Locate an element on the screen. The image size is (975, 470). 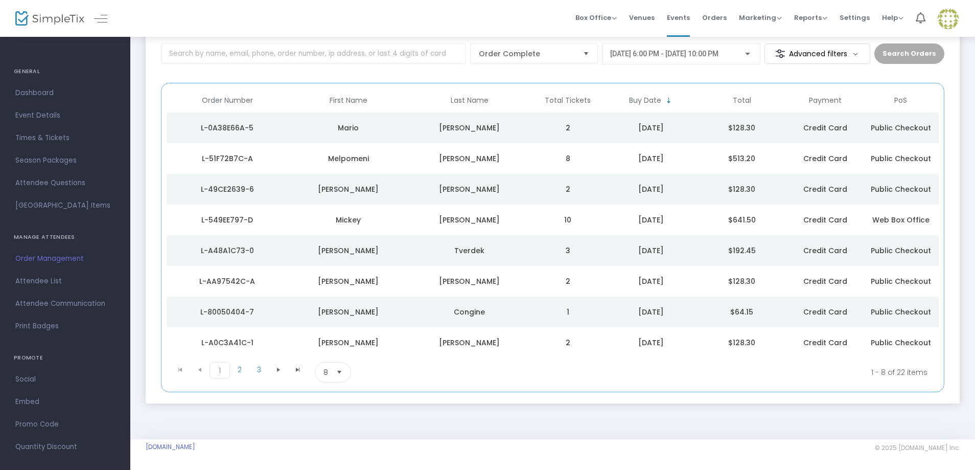
span: Social is located at coordinates (65, 379).